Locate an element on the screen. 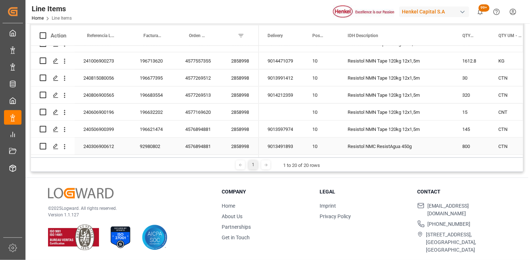  button: Help Center is located at coordinates (497, 12).